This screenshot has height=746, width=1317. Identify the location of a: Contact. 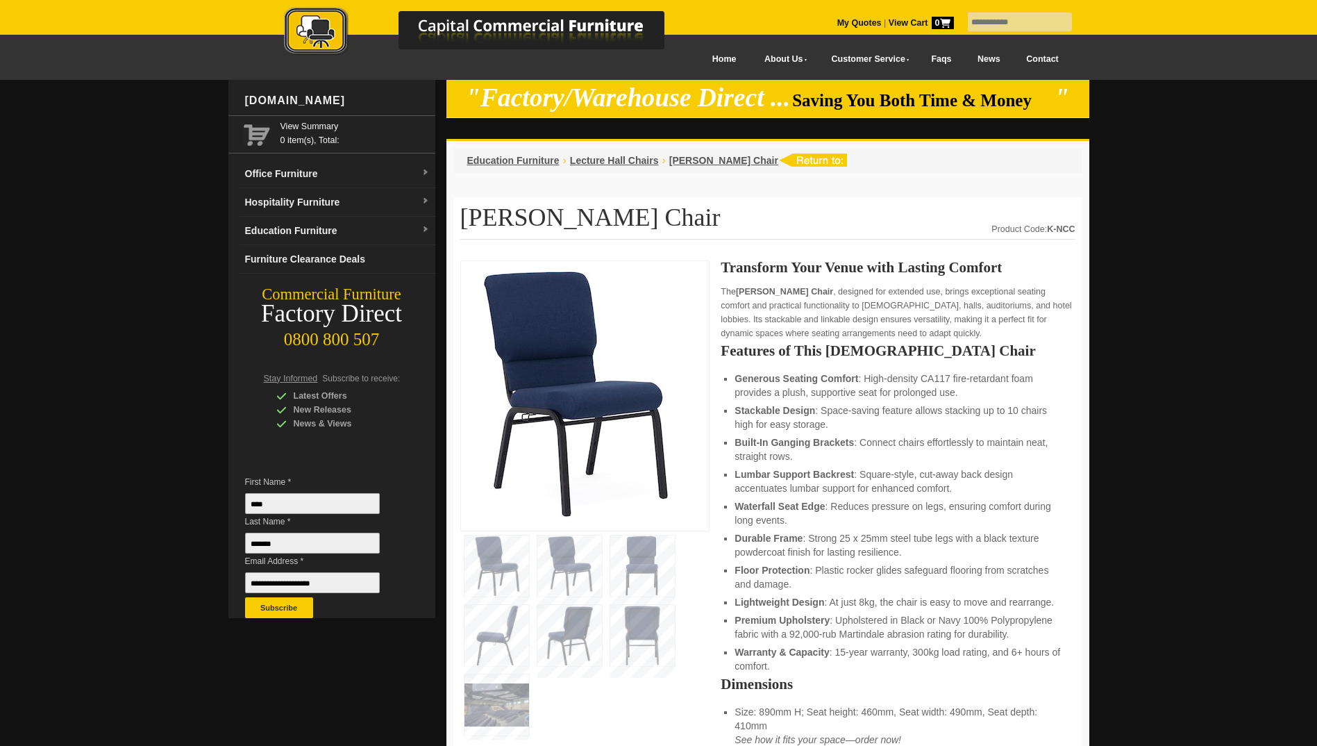
(1042, 59).